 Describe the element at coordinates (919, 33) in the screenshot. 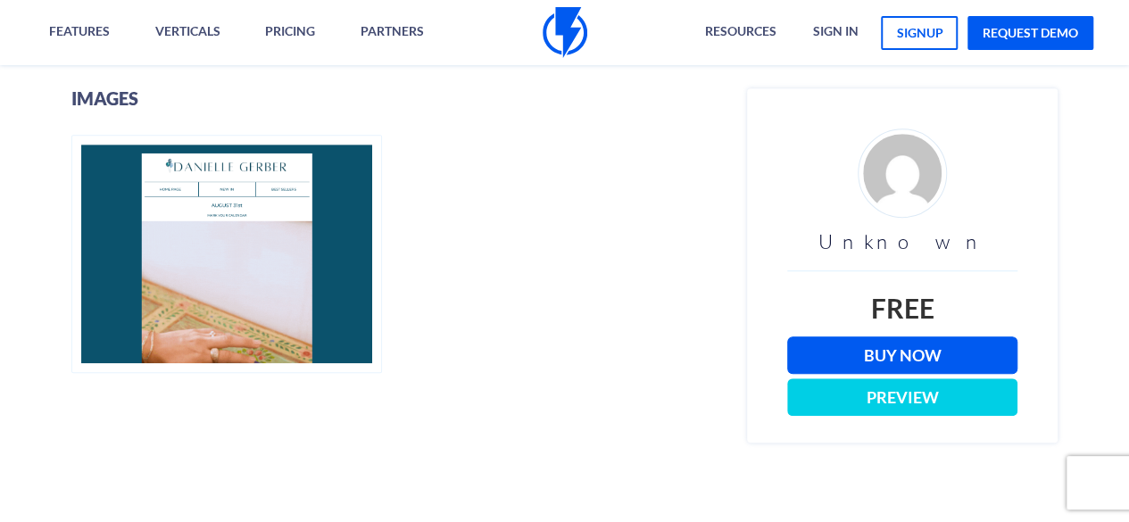

I see `a: signup` at that location.